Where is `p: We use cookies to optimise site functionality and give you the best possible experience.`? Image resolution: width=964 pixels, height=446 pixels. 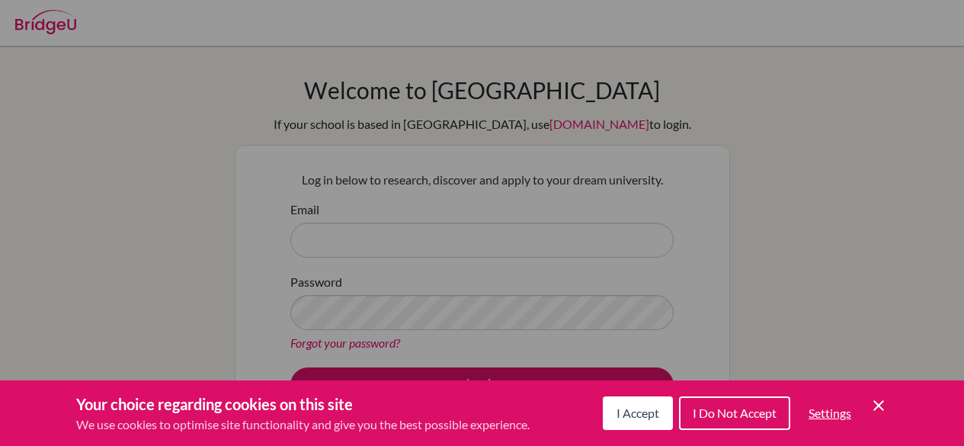 p: We use cookies to optimise site functionality and give you the best possible experience. is located at coordinates (302, 424).